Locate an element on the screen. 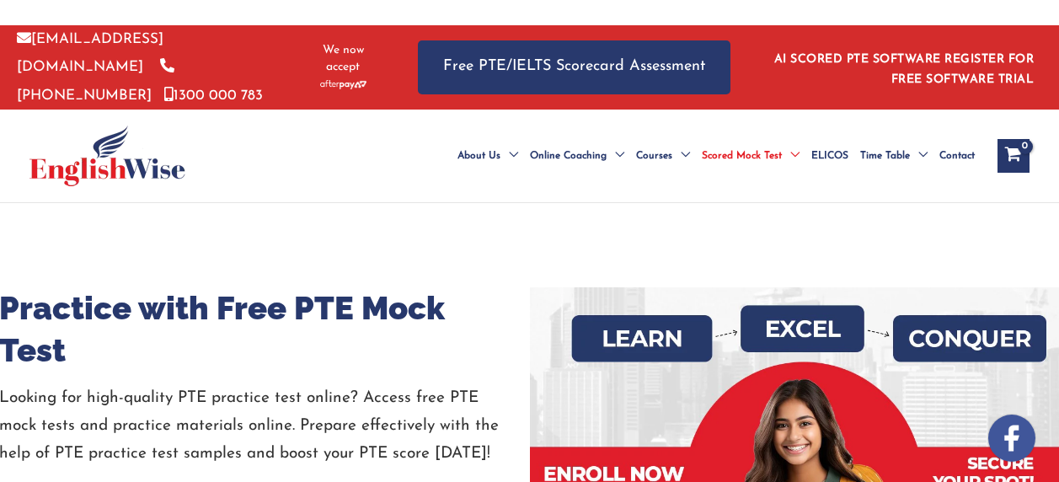  span: About Us is located at coordinates (478, 156).